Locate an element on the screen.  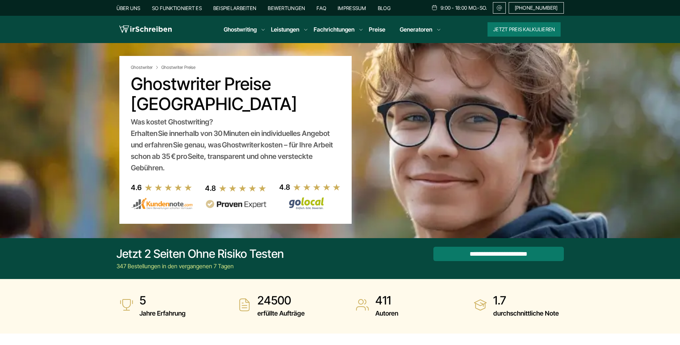
a: So funktioniert es is located at coordinates (177, 8).